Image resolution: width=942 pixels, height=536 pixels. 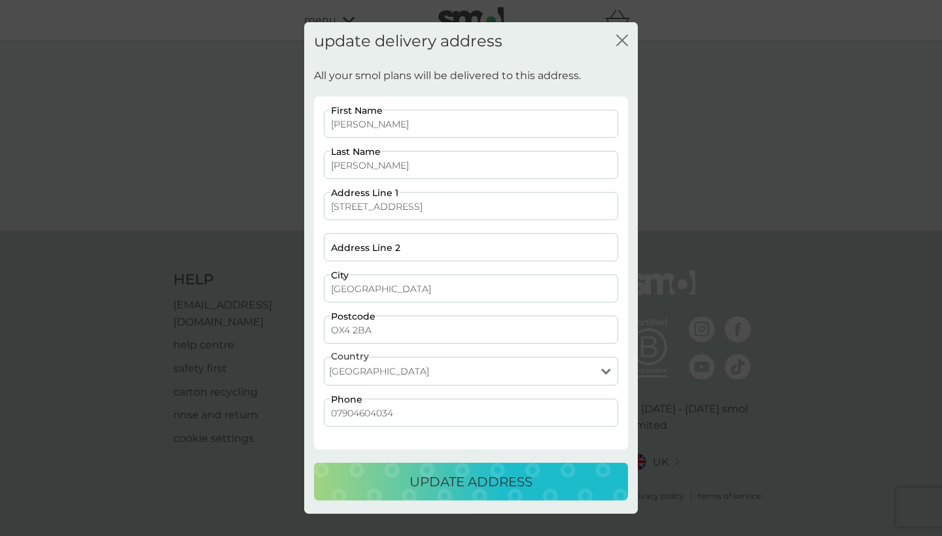 I want to click on p: All your smol plans will be delivered to this address., so click(x=447, y=76).